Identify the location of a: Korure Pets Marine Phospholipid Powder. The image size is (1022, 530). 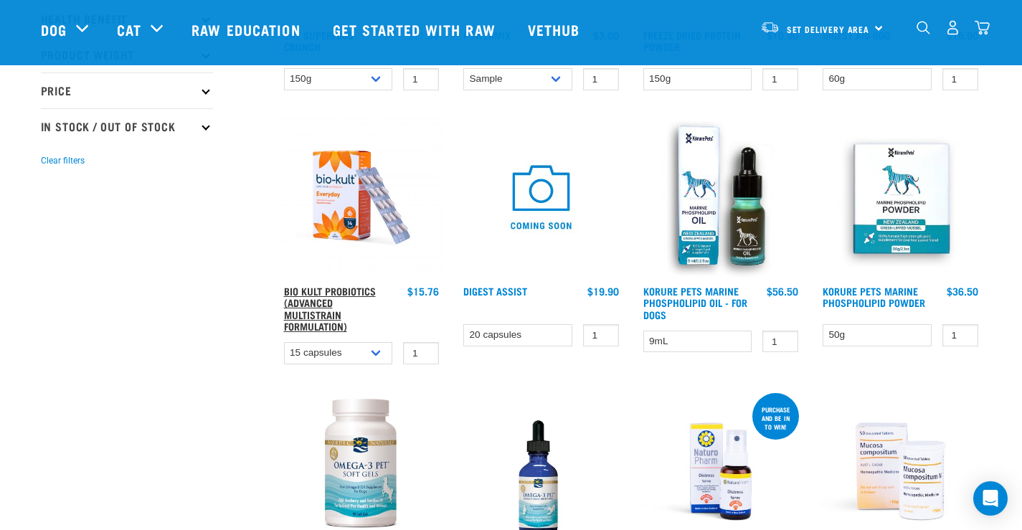
(874, 296).